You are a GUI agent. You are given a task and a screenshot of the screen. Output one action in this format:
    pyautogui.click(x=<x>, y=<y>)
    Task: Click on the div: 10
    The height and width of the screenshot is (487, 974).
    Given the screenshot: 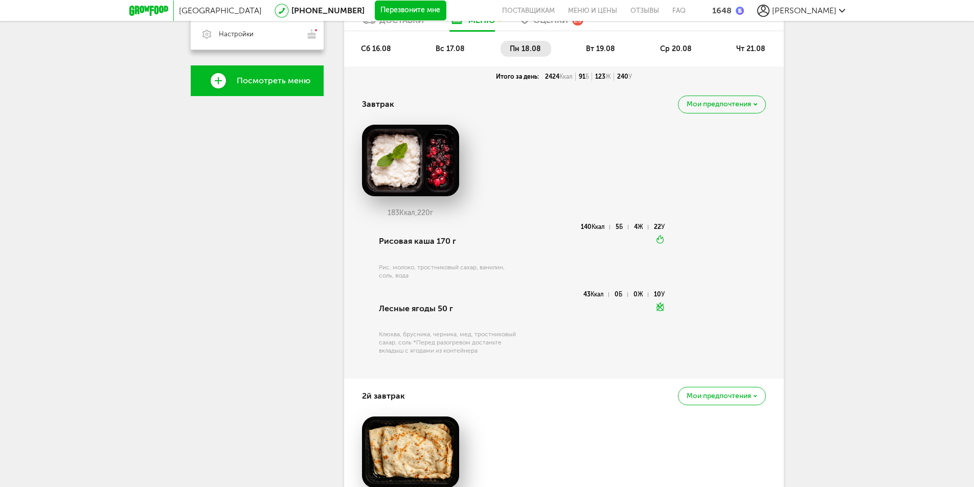 What is the action you would take?
    pyautogui.click(x=659, y=294)
    